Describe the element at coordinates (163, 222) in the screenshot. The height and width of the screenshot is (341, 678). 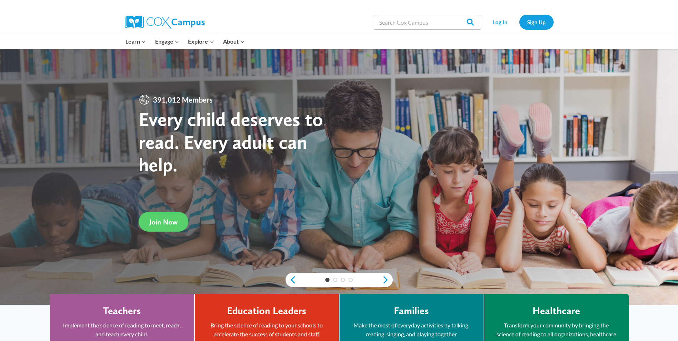
I see `a: Join Now` at that location.